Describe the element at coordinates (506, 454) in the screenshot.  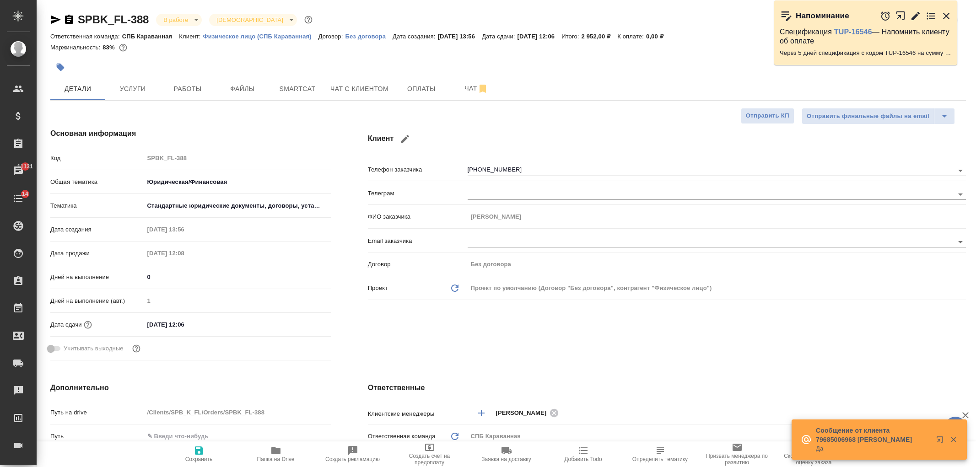
I see `button: Заявка на доставку` at that location.